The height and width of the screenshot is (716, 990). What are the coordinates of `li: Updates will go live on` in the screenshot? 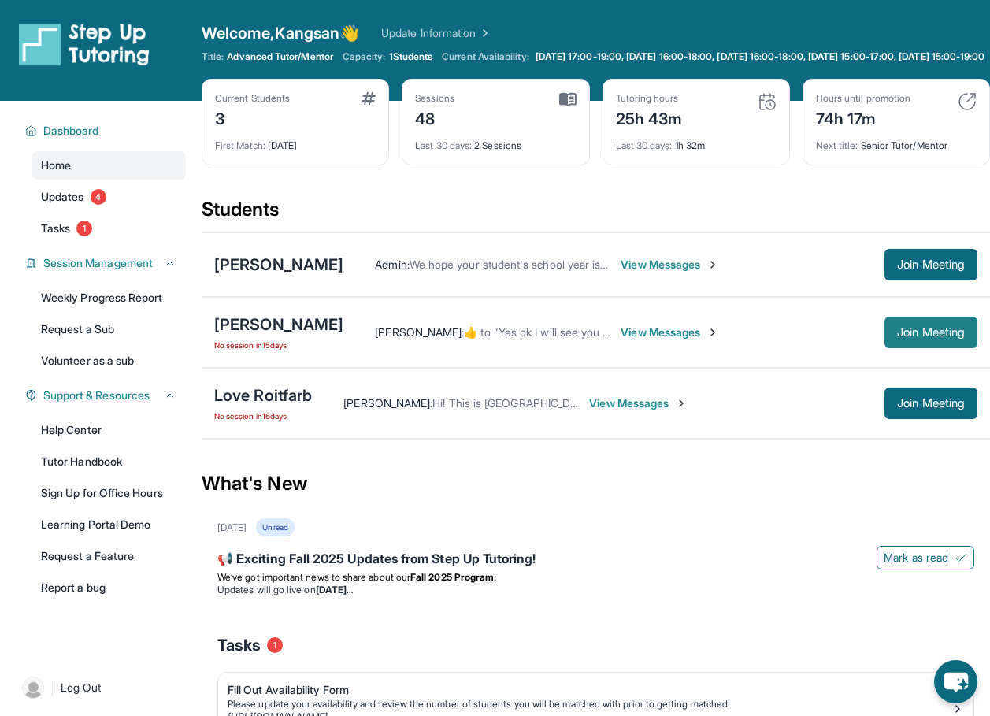 It's located at (596, 590).